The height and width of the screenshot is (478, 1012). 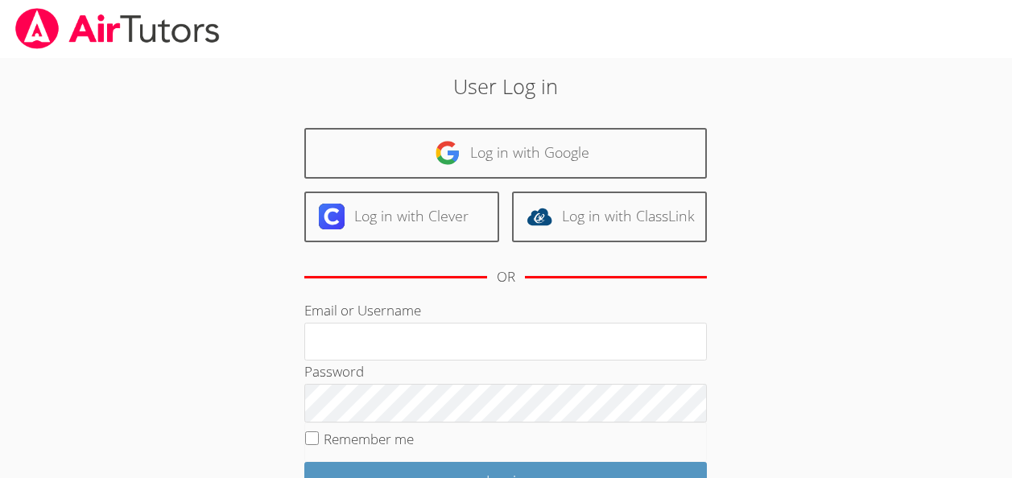 What do you see at coordinates (505, 153) in the screenshot?
I see `a: Log in with Google` at bounding box center [505, 153].